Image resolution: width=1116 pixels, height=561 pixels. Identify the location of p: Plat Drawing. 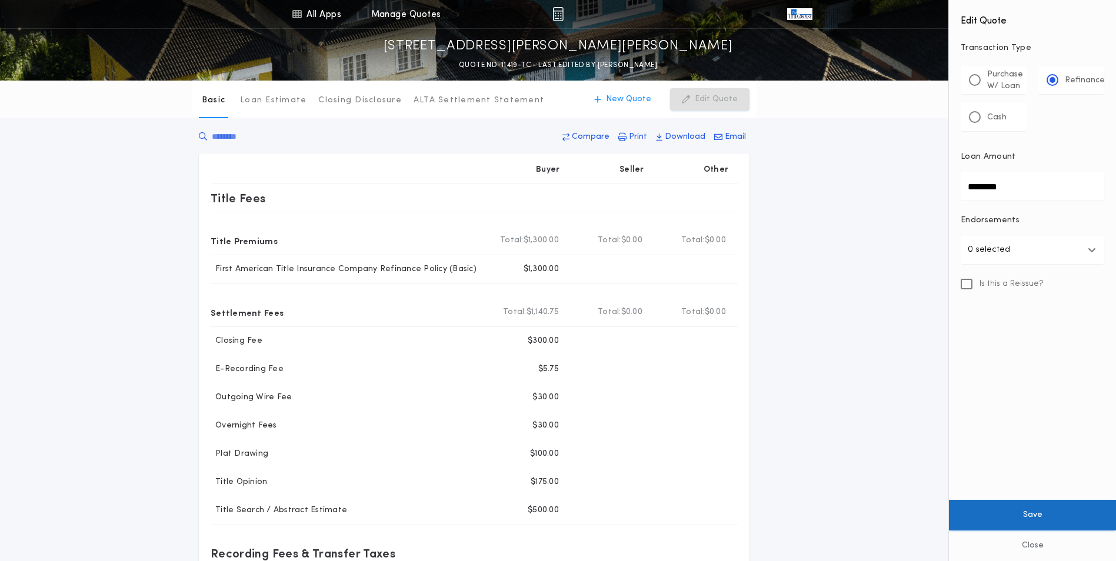
(239, 454).